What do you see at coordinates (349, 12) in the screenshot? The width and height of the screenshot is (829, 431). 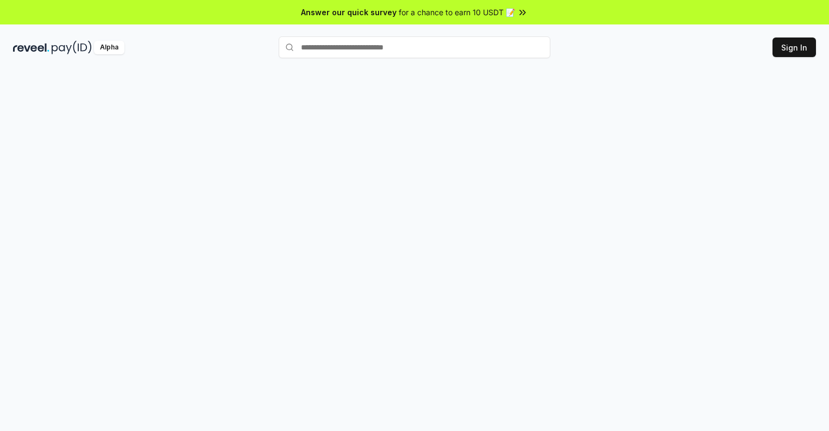 I see `span: Answer our quick survey` at bounding box center [349, 12].